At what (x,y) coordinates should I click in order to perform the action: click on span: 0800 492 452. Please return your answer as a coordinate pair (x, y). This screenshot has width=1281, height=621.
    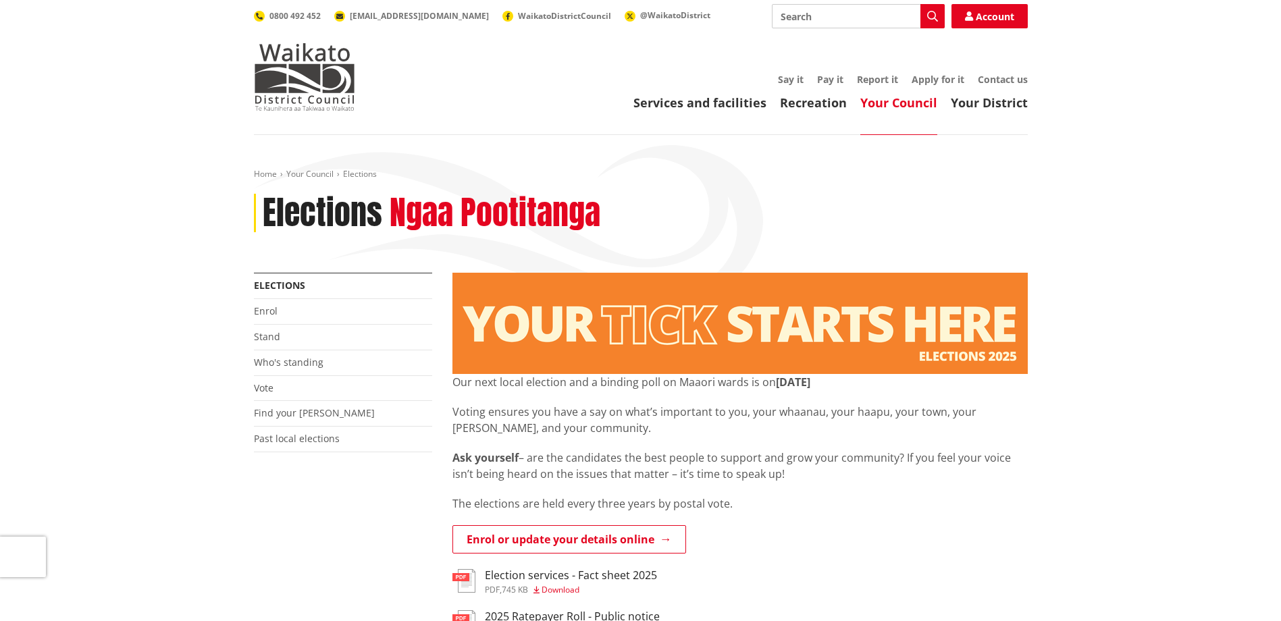
    Looking at the image, I should click on (295, 16).